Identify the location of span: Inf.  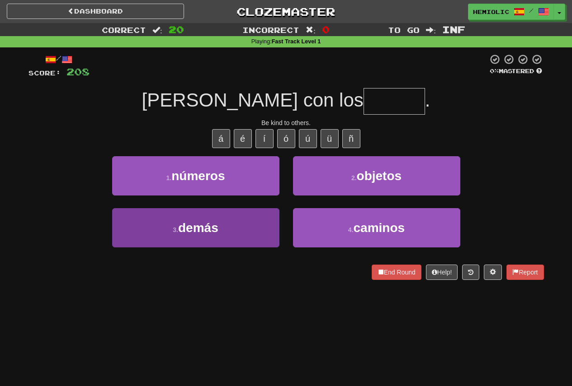
(453, 29).